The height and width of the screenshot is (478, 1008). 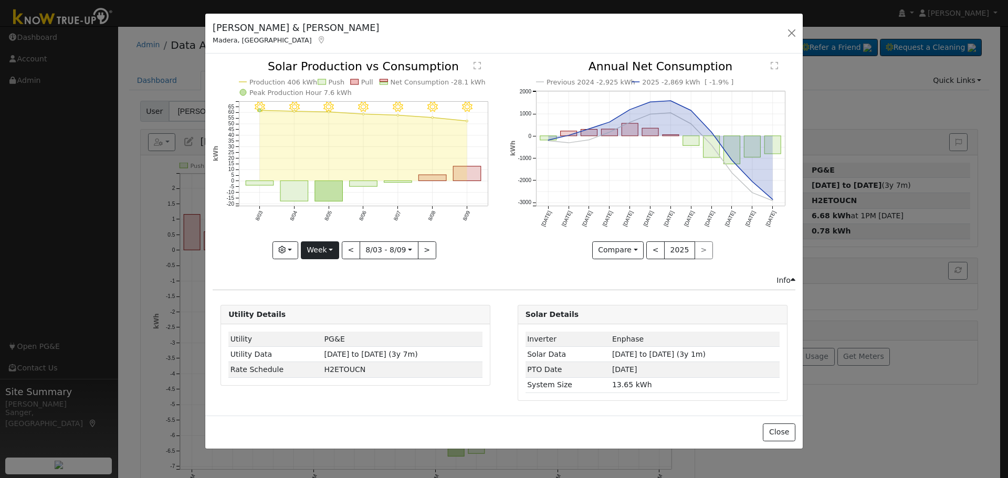 I want to click on text: 5, so click(x=233, y=175).